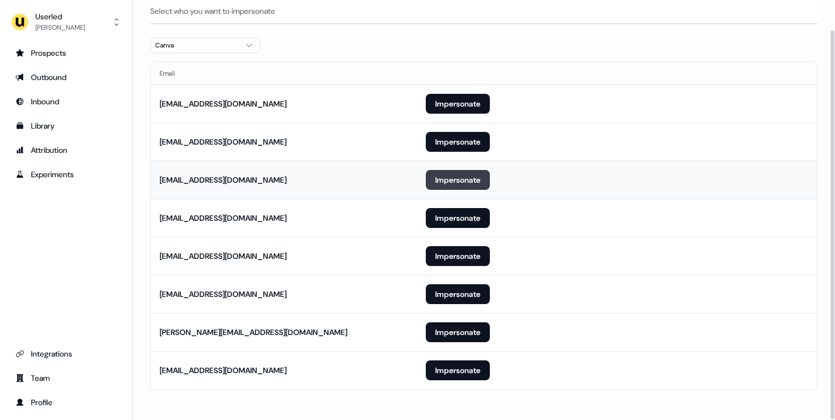 This screenshot has height=420, width=835. I want to click on th: Email, so click(284, 73).